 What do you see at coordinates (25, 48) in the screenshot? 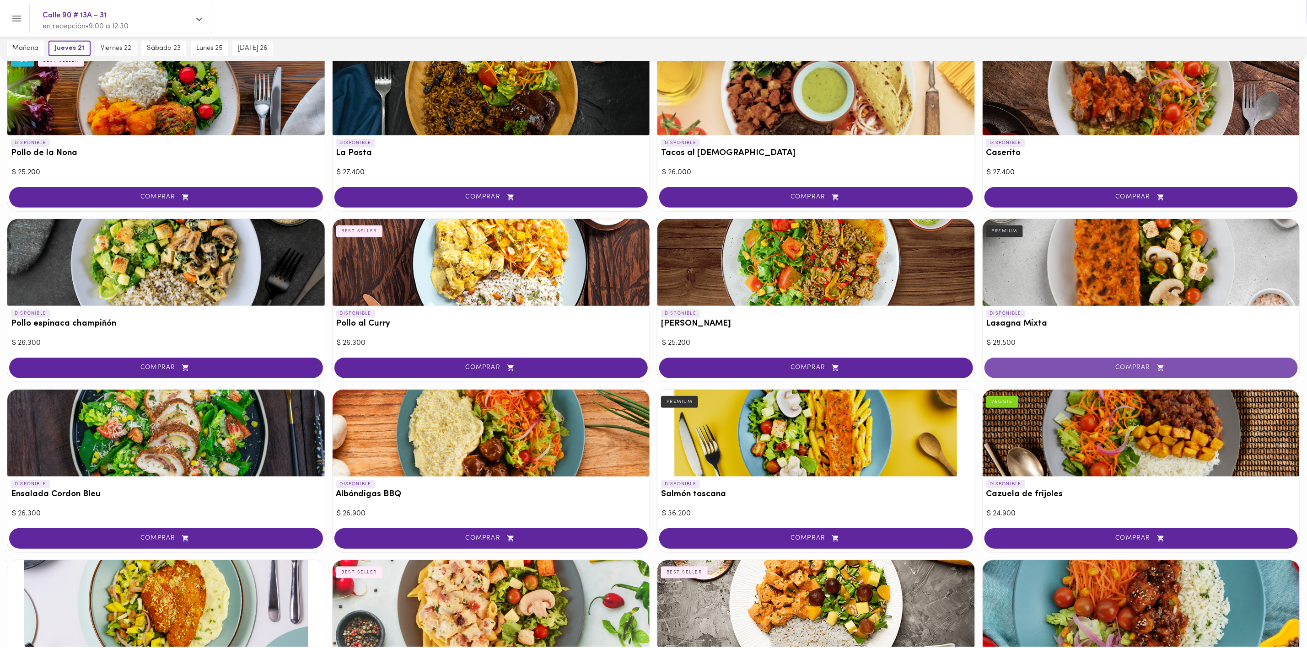
I see `button: mañana` at bounding box center [25, 48].